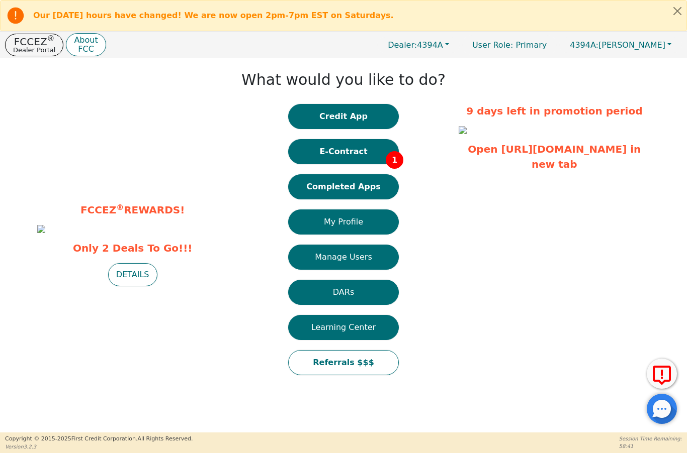  I want to click on span: Dealer:, so click(402, 45).